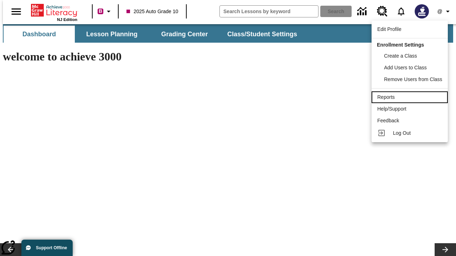  What do you see at coordinates (402, 133) in the screenshot?
I see `span: Log Out` at bounding box center [402, 133].